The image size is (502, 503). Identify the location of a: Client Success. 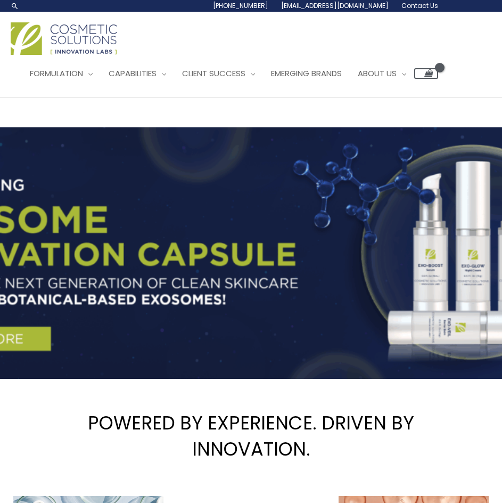
(218, 73).